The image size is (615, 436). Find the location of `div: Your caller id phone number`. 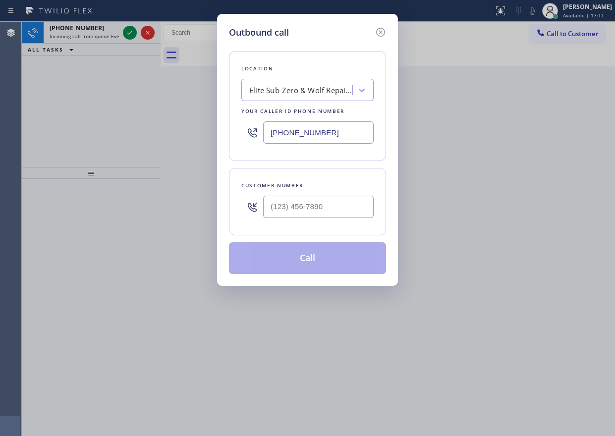

div: Your caller id phone number is located at coordinates (307, 111).